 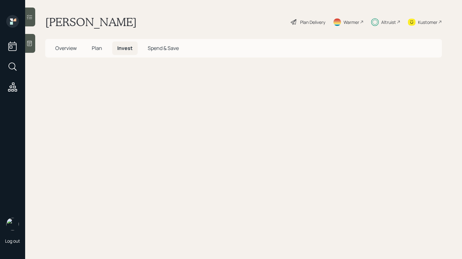 What do you see at coordinates (13, 240) in the screenshot?
I see `div: Log out` at bounding box center [13, 240].